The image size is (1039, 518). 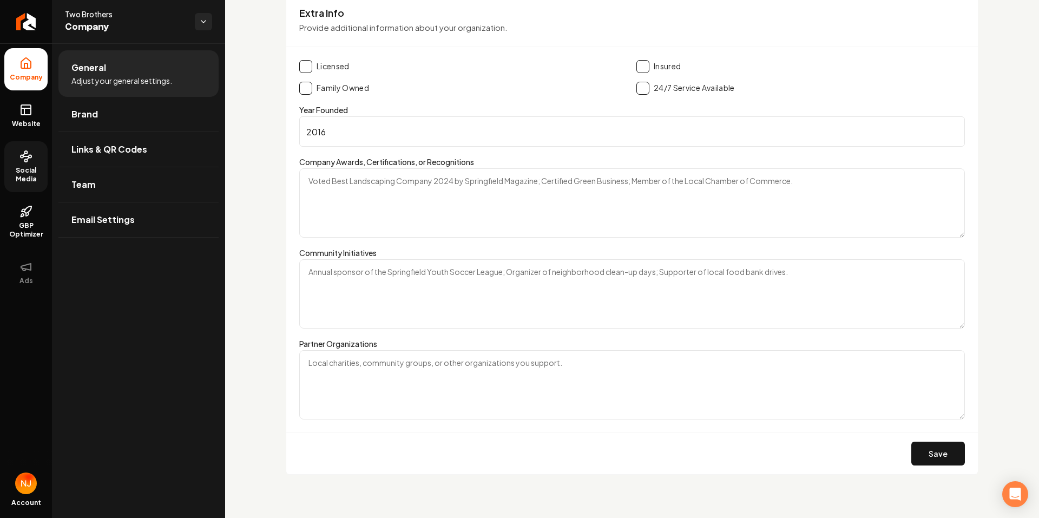 I want to click on span: Brand, so click(x=84, y=114).